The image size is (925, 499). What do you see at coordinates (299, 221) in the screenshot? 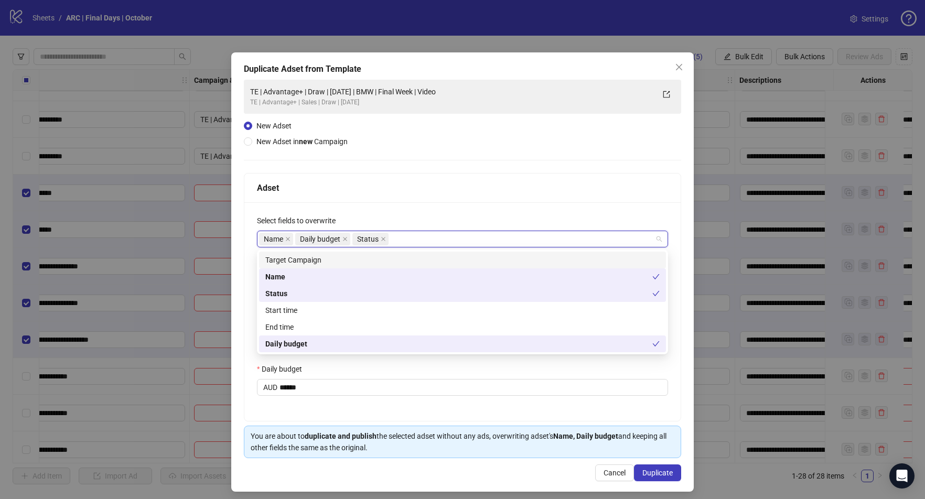
I see `label: Select fields to overwrite` at bounding box center [299, 221].